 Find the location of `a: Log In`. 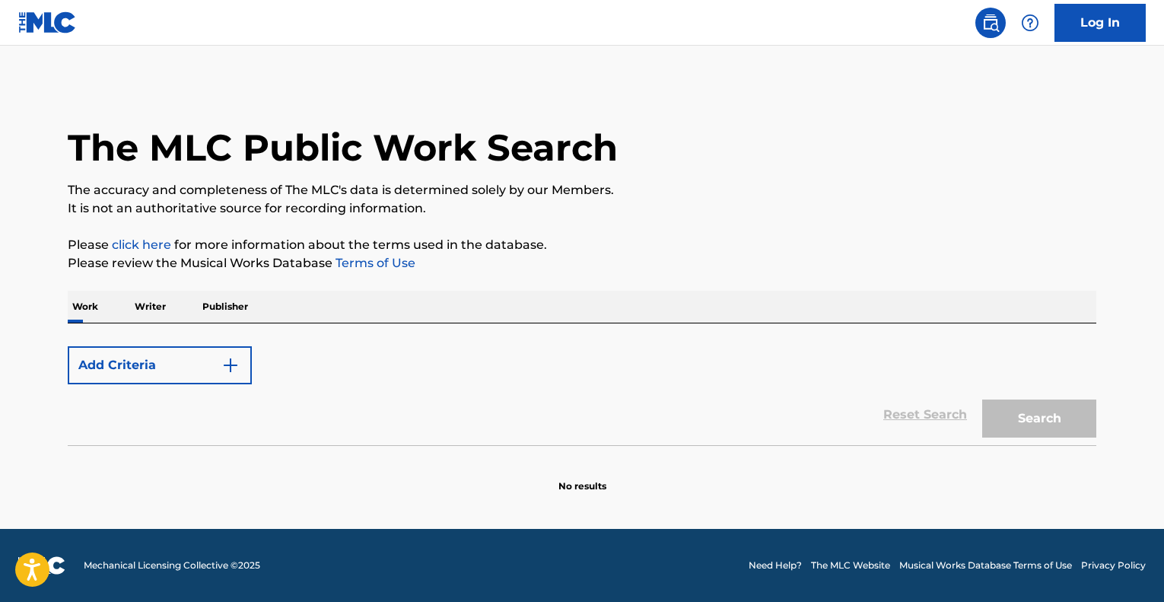

a: Log In is located at coordinates (1100, 23).